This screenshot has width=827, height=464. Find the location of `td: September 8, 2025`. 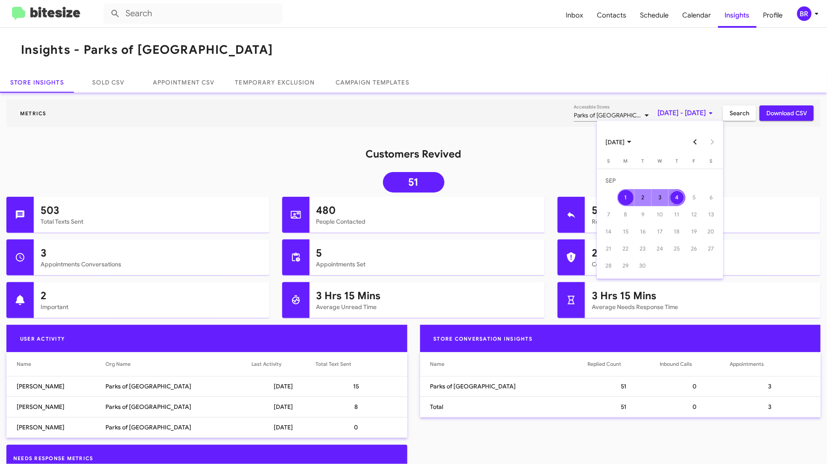

td: September 8, 2025 is located at coordinates (626, 215).